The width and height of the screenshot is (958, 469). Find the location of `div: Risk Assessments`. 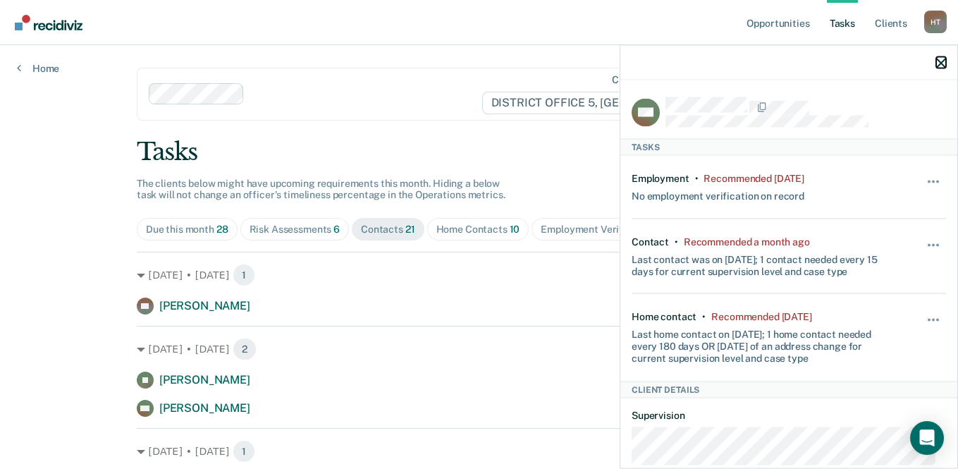

div: Risk Assessments is located at coordinates (295, 229).